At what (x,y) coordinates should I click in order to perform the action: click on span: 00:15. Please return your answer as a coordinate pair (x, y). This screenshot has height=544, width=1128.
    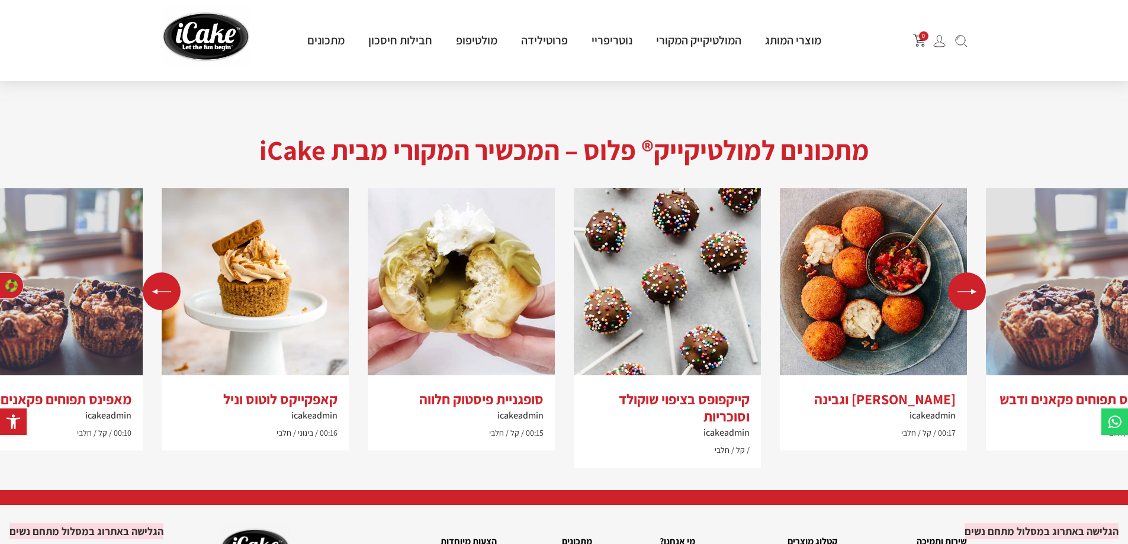
    Looking at the image, I should click on (532, 433).